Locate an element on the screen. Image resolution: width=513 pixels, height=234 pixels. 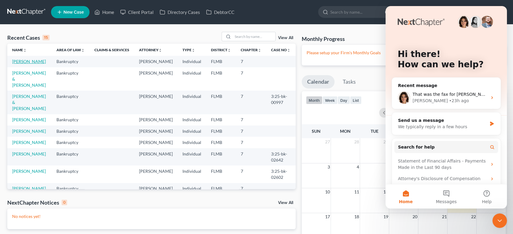
span: 11 is located at coordinates (356, 192).